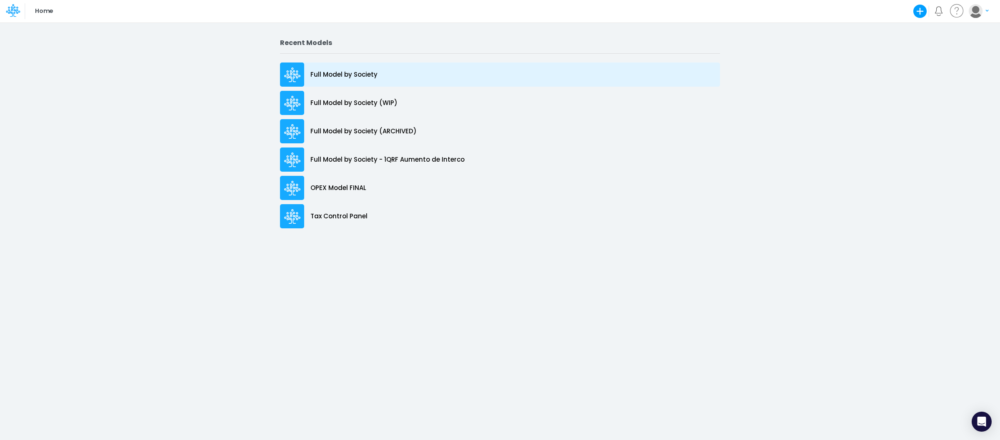  What do you see at coordinates (339, 216) in the screenshot?
I see `p: Tax Control Panel` at bounding box center [339, 216].